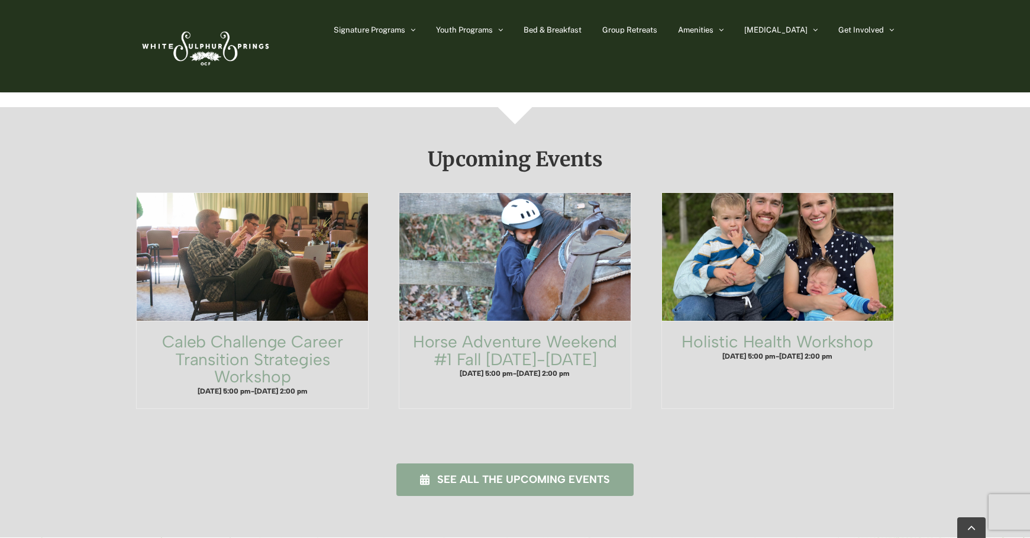  What do you see at coordinates (515, 159) in the screenshot?
I see `h2: Upcoming Events` at bounding box center [515, 159].